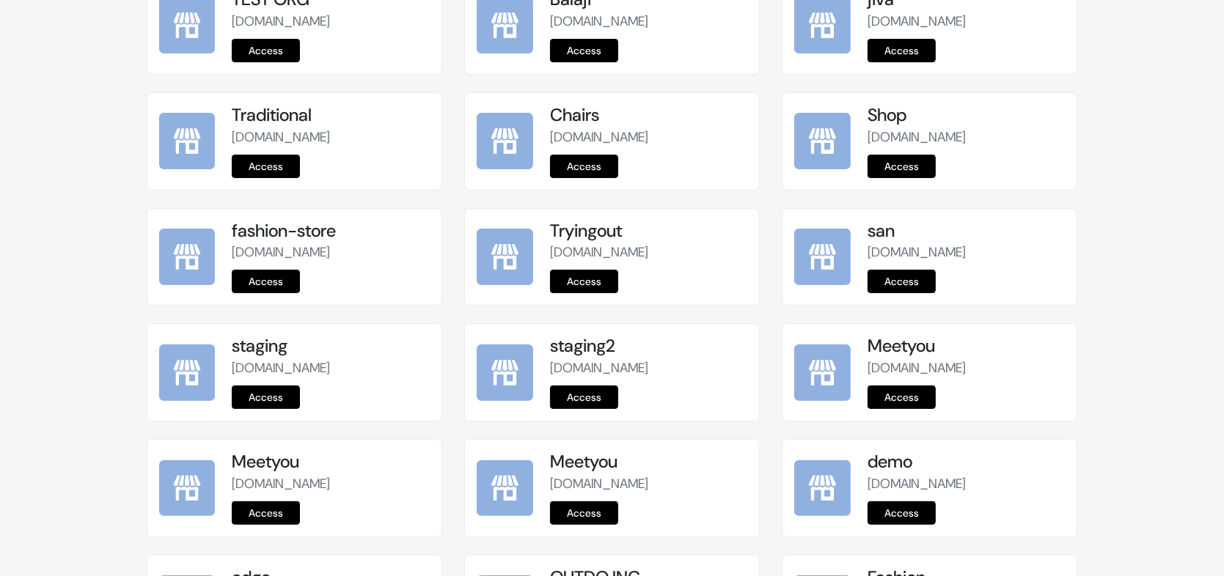 The height and width of the screenshot is (576, 1224). I want to click on h5: demo, so click(966, 462).